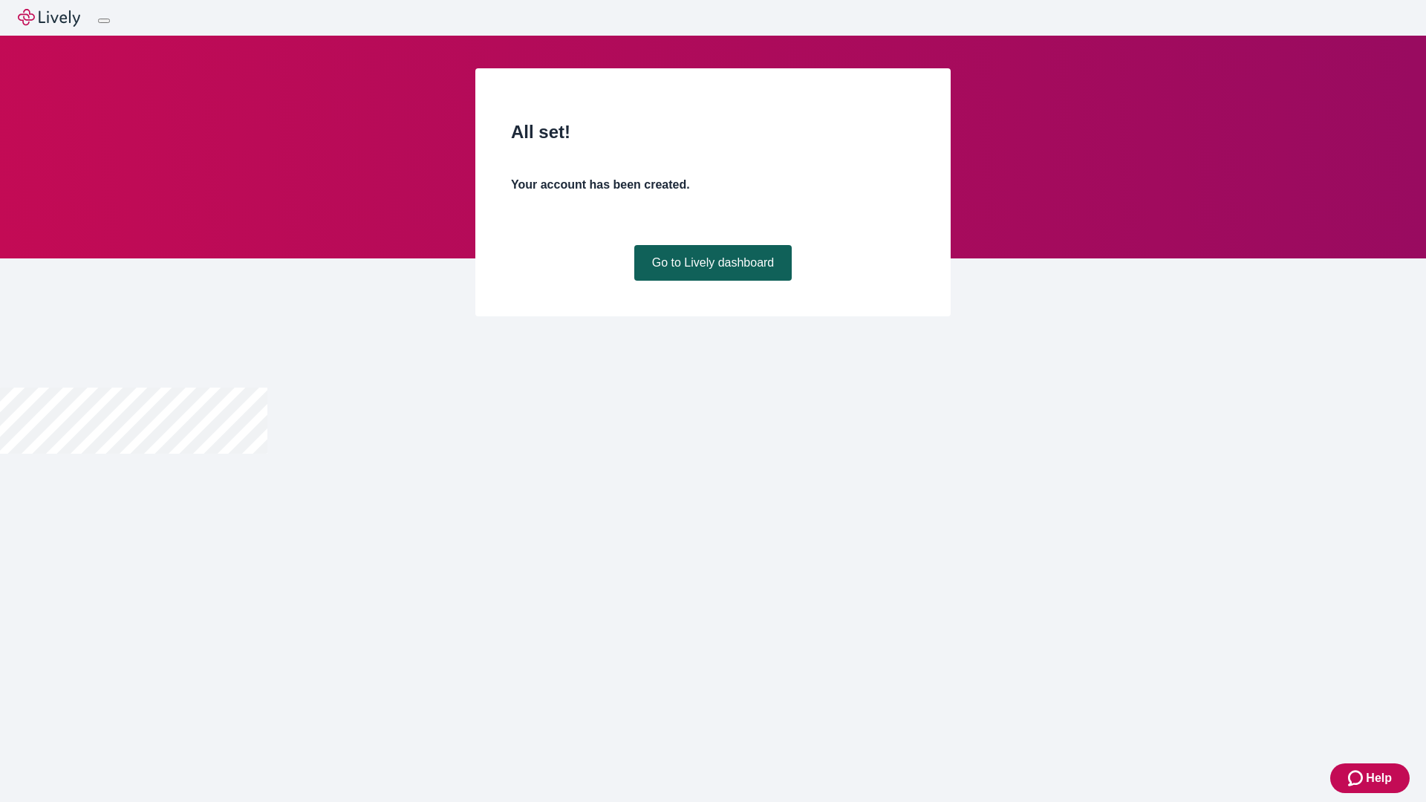 The width and height of the screenshot is (1426, 802). What do you see at coordinates (49, 18) in the screenshot?
I see `img: Lively` at bounding box center [49, 18].